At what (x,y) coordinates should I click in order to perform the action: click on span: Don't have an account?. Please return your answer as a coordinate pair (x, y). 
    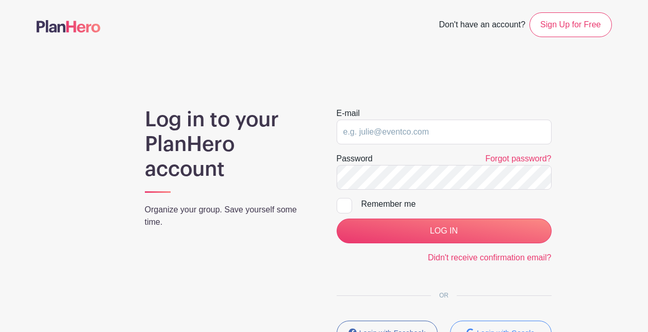
    Looking at the image, I should click on (482, 26).